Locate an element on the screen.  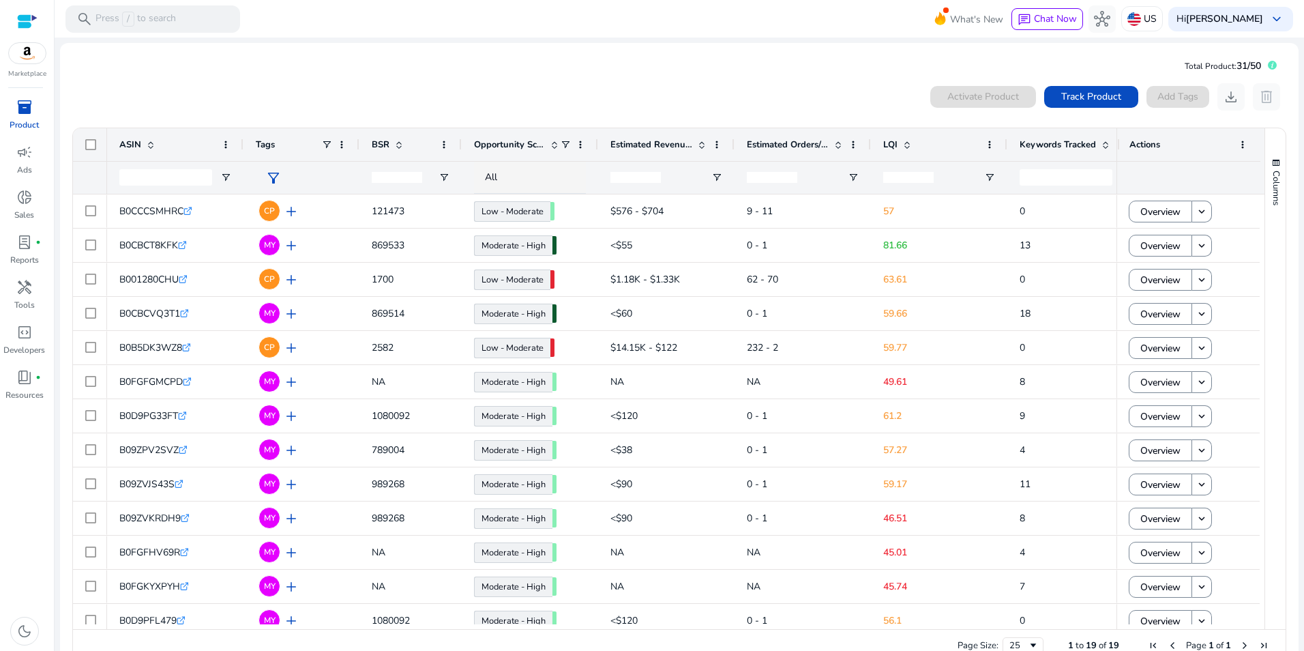
p: 49.61 is located at coordinates (939, 381).